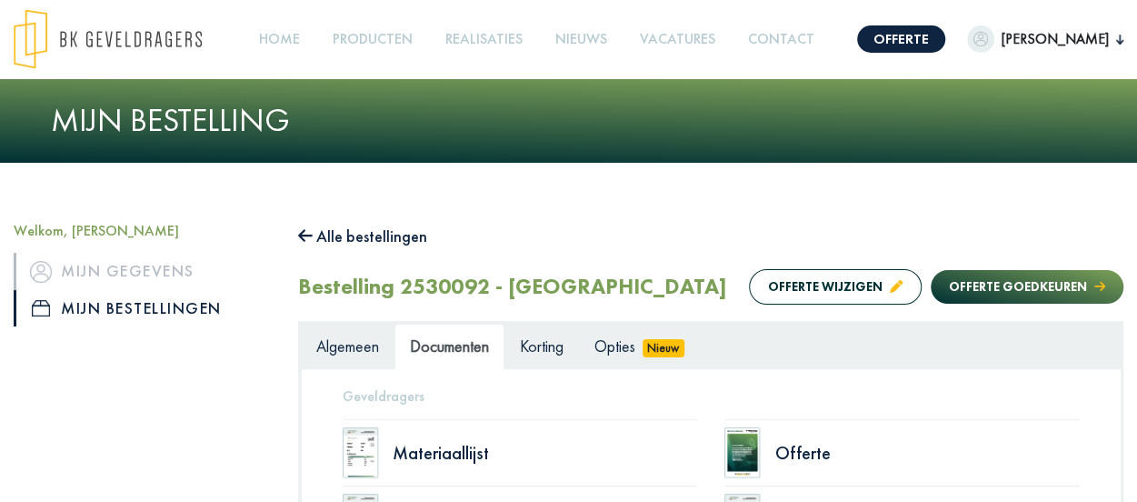  I want to click on h5: Geveldragers, so click(710, 395).